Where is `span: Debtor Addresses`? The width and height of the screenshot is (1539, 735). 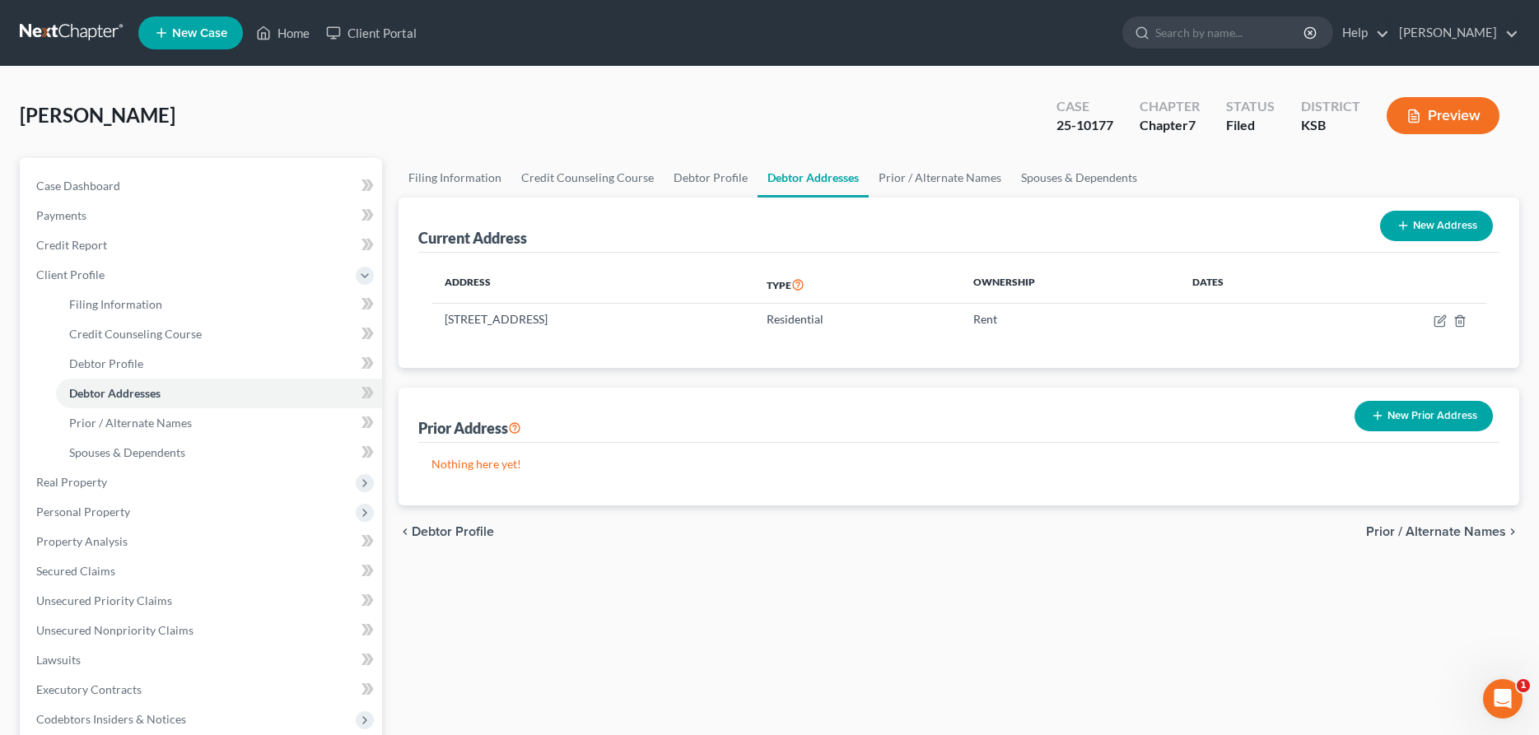 span: Debtor Addresses is located at coordinates (114, 393).